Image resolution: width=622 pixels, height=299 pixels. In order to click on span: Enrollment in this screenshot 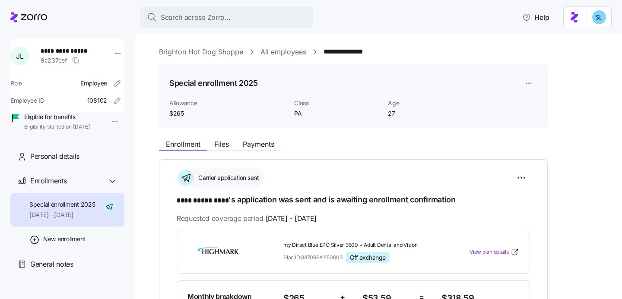, I will do `click(183, 144)`.